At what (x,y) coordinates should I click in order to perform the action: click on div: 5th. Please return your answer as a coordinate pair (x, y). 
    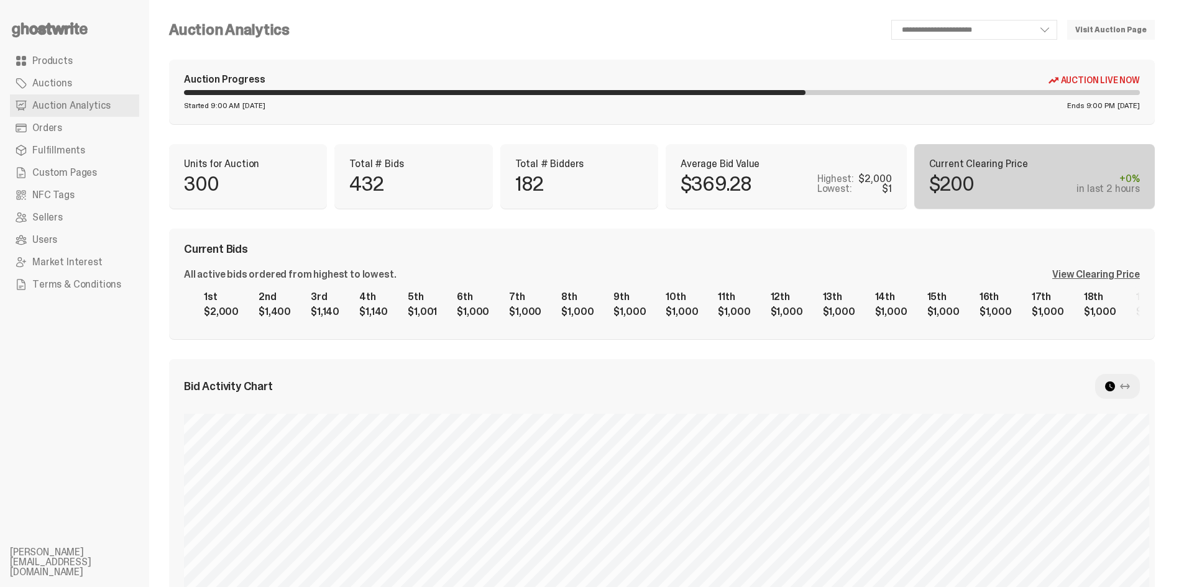
    Looking at the image, I should click on (422, 297).